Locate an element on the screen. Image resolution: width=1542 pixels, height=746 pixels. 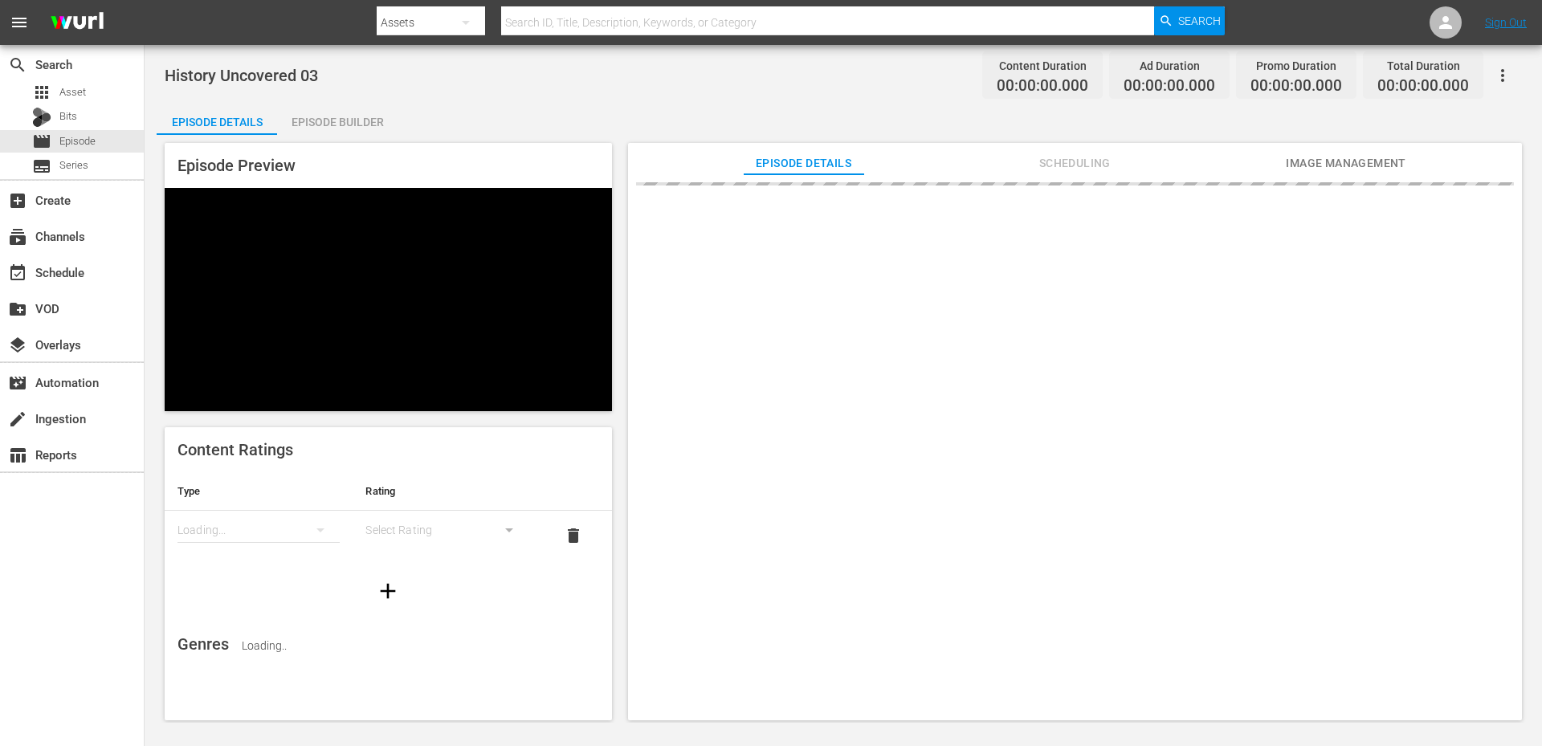
span: History Uncovered 03 is located at coordinates (241, 75).